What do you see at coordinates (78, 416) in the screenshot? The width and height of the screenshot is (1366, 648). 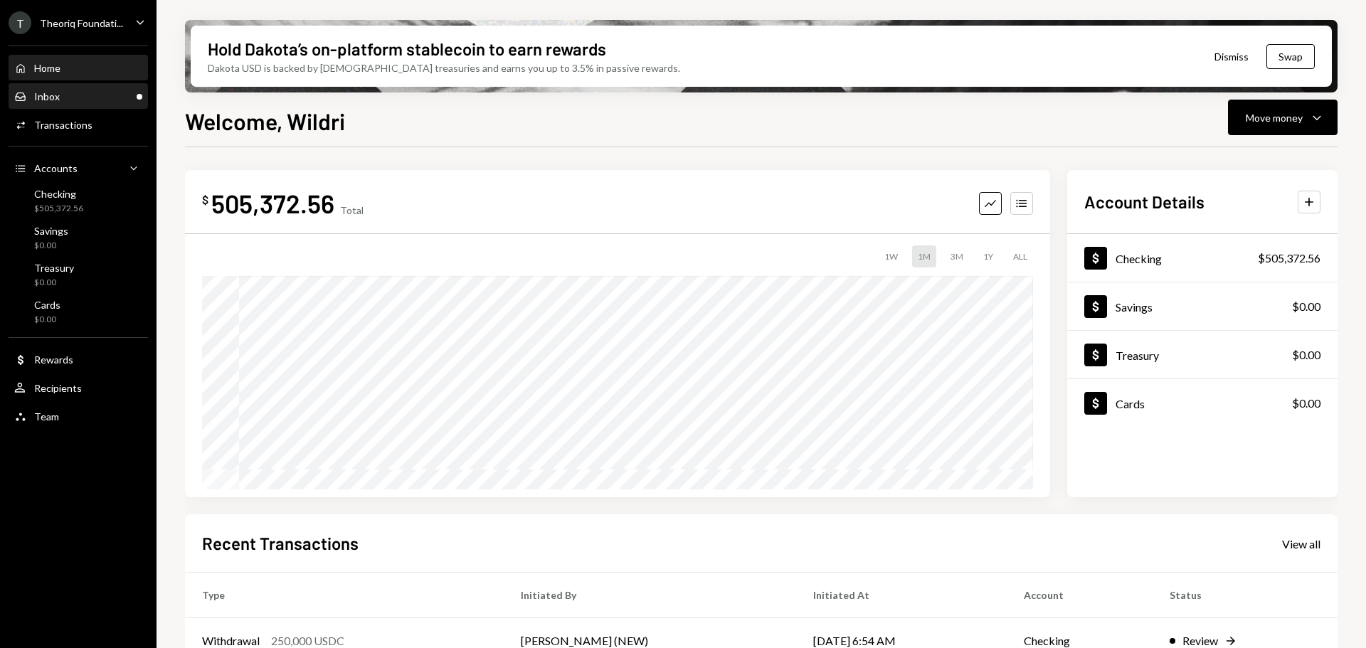 I see `a: Team` at bounding box center [78, 416].